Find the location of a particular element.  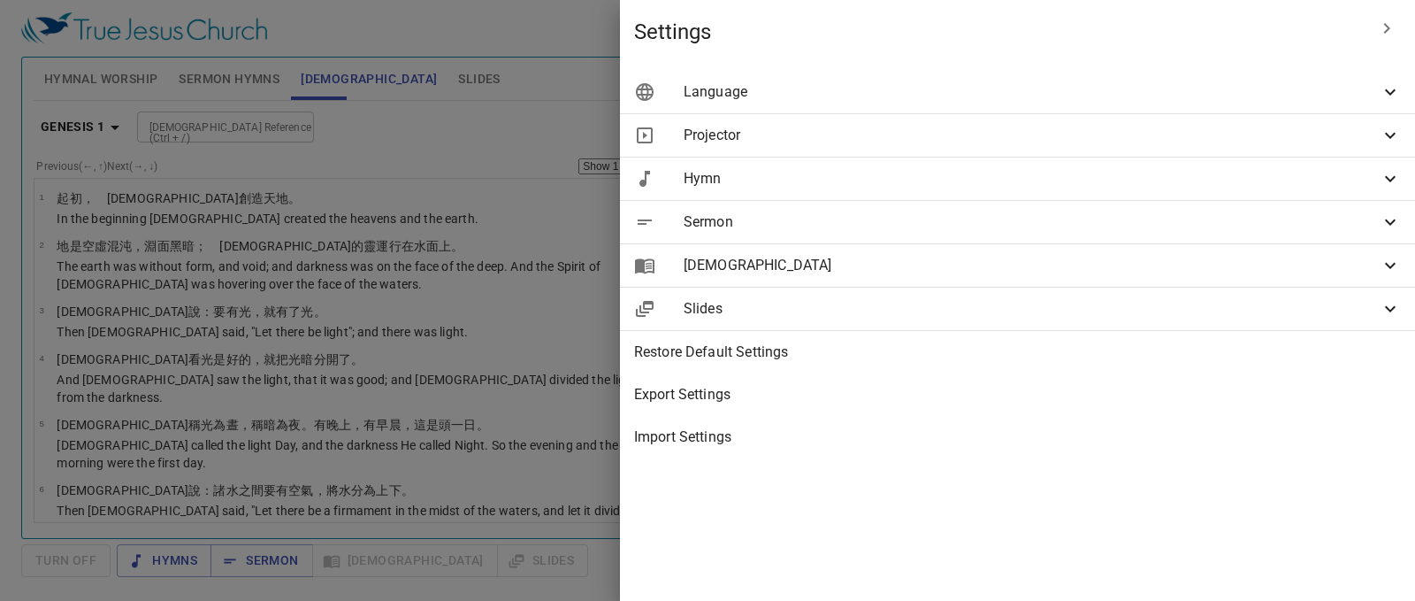

span: Import Settings is located at coordinates (1017, 437).